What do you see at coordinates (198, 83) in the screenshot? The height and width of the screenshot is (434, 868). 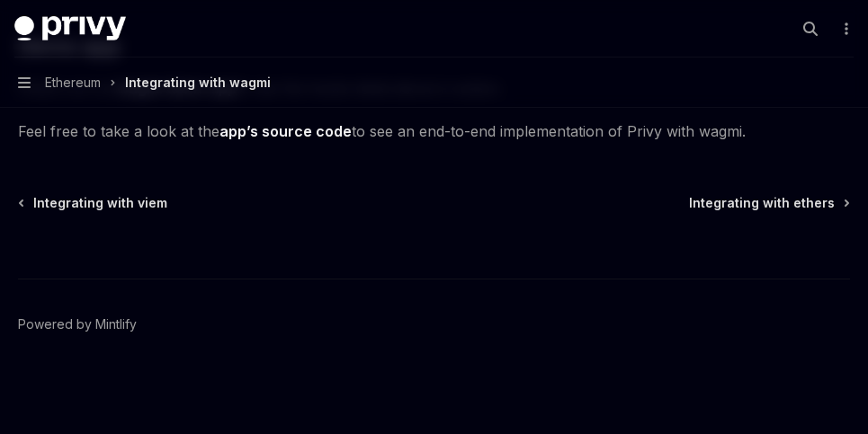 I see `div: Integrating with wagmi` at bounding box center [198, 83].